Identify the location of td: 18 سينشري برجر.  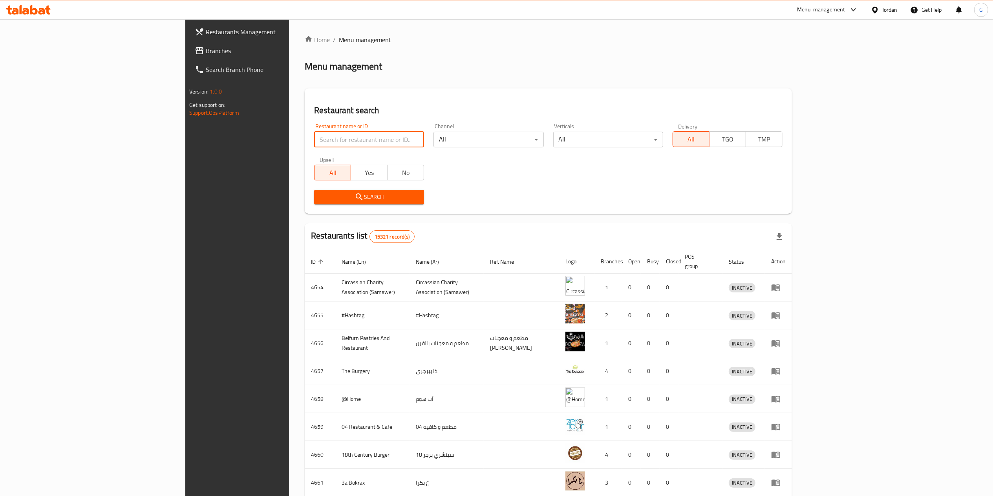
(446, 454).